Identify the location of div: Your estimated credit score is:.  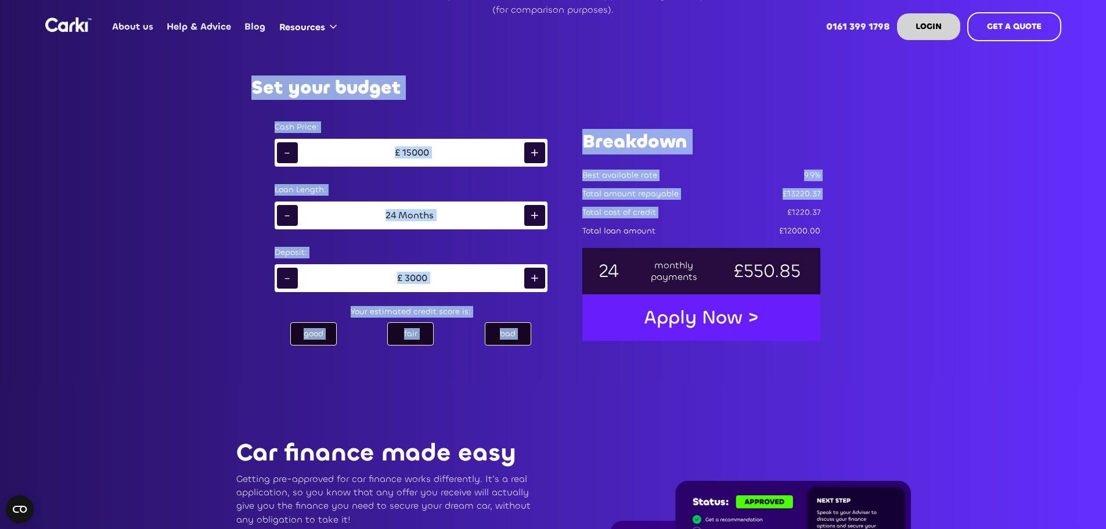
(411, 312).